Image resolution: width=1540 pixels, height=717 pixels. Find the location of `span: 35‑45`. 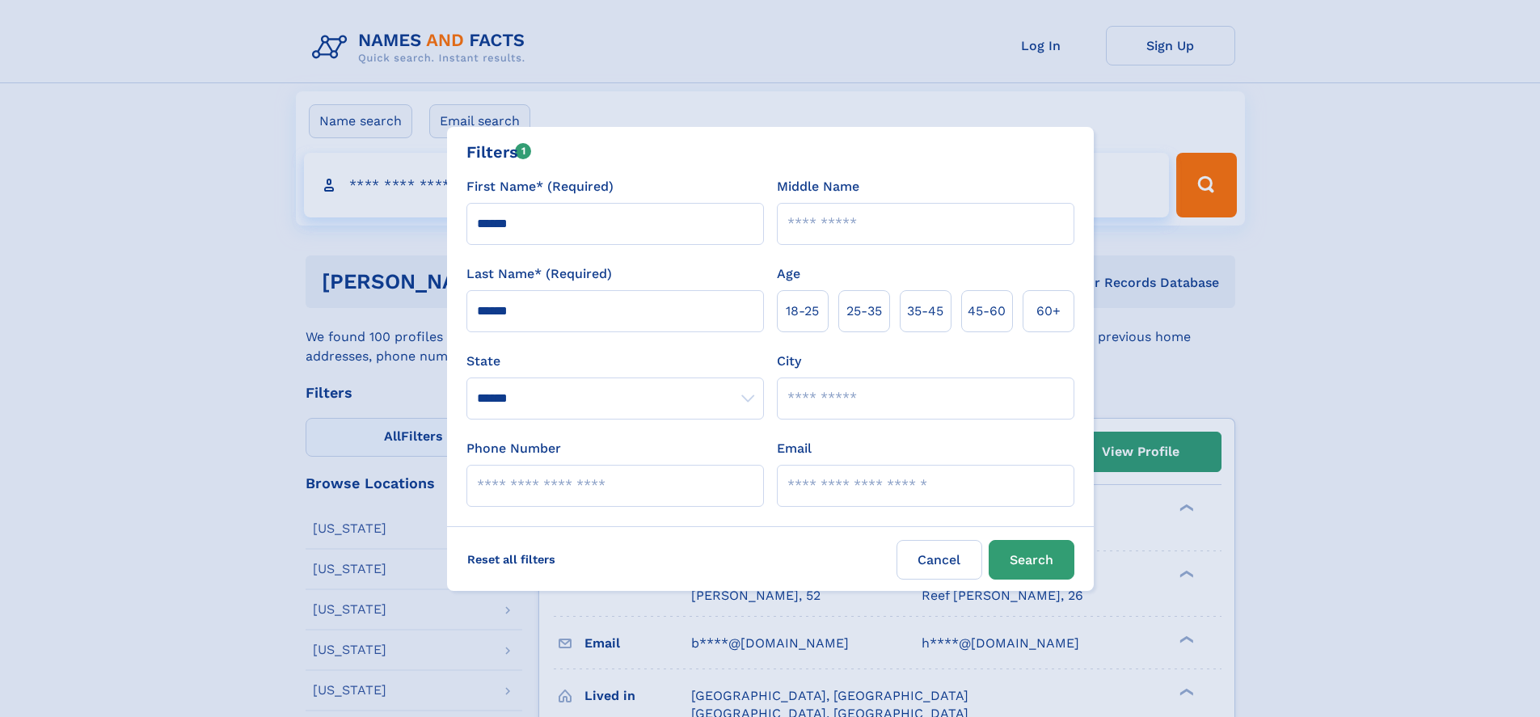

span: 35‑45 is located at coordinates (925, 311).